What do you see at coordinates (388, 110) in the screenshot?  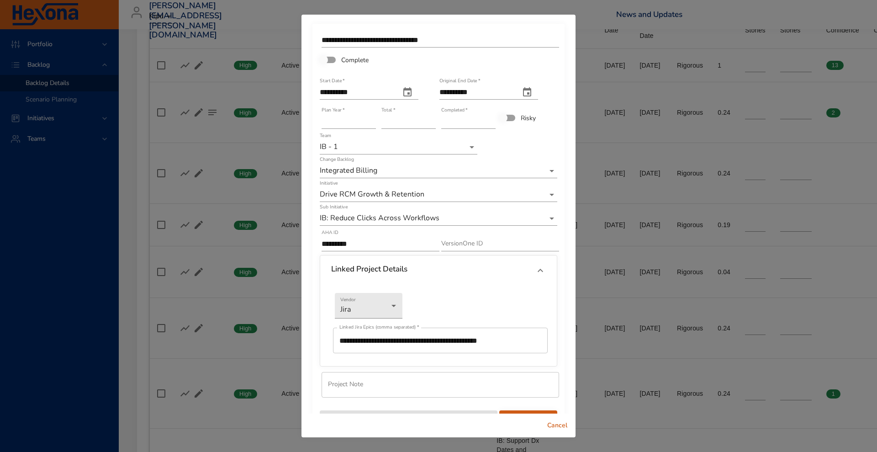 I see `label: Total` at bounding box center [388, 110].